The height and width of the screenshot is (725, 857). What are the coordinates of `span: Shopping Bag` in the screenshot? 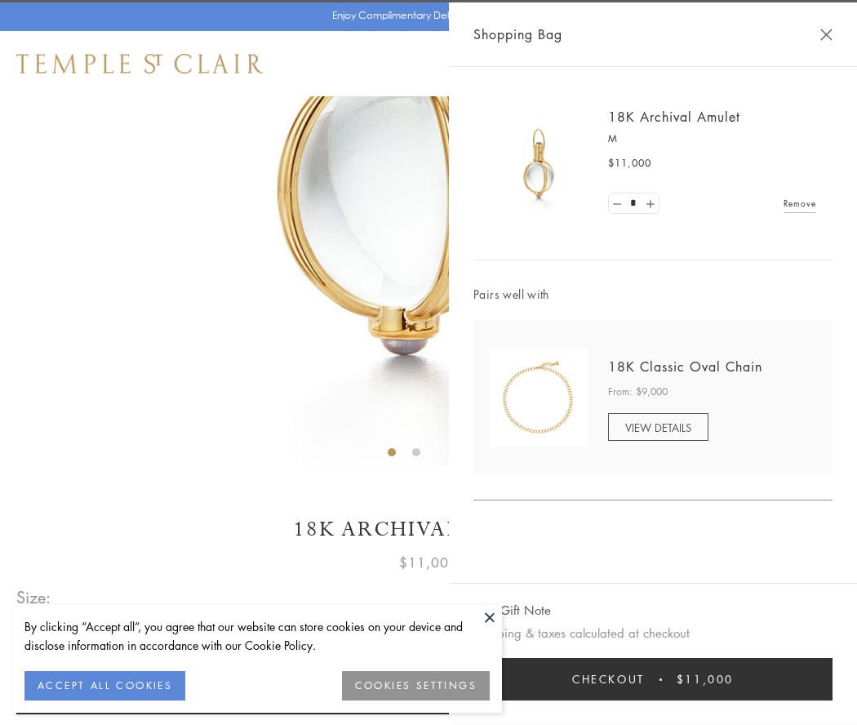 It's located at (518, 34).